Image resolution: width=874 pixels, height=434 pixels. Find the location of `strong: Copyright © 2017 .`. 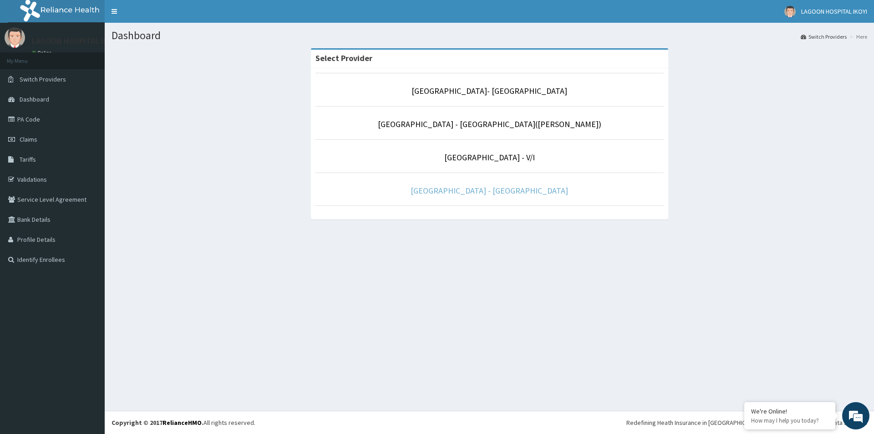

strong: Copyright © 2017 . is located at coordinates (157, 422).